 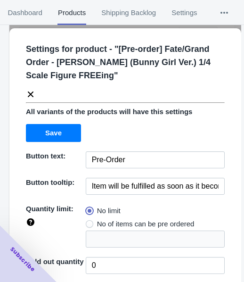 I want to click on button: More tabs, so click(x=224, y=13).